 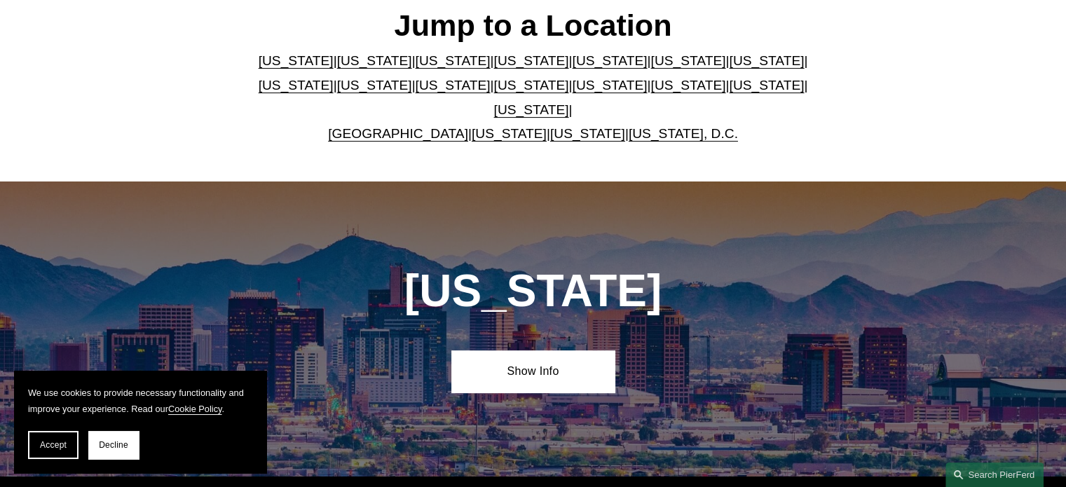 I want to click on a: Cookie Policy, so click(x=195, y=409).